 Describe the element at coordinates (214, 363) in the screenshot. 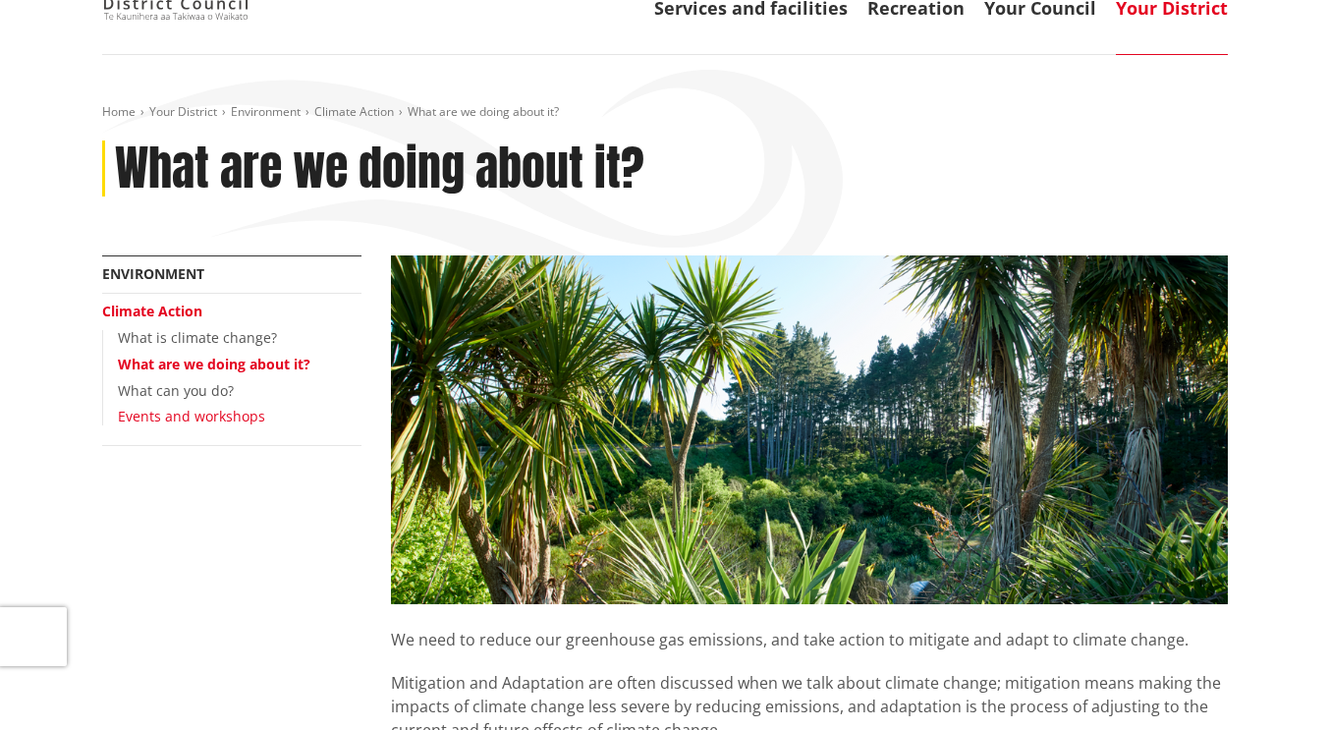

I see `a: What are we doing about it?` at that location.